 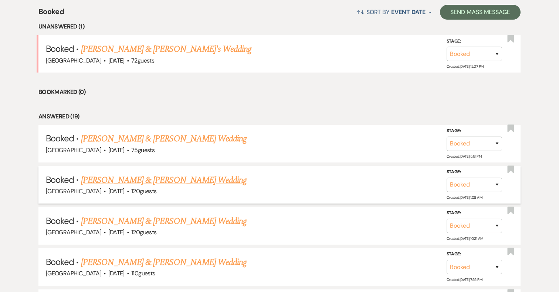 I want to click on span: 75 guests, so click(x=143, y=150).